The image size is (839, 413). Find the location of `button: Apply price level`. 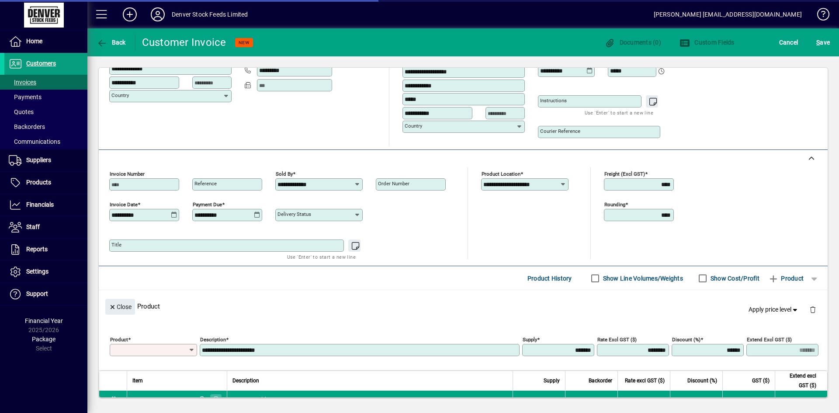

button: Apply price level is located at coordinates (774, 310).